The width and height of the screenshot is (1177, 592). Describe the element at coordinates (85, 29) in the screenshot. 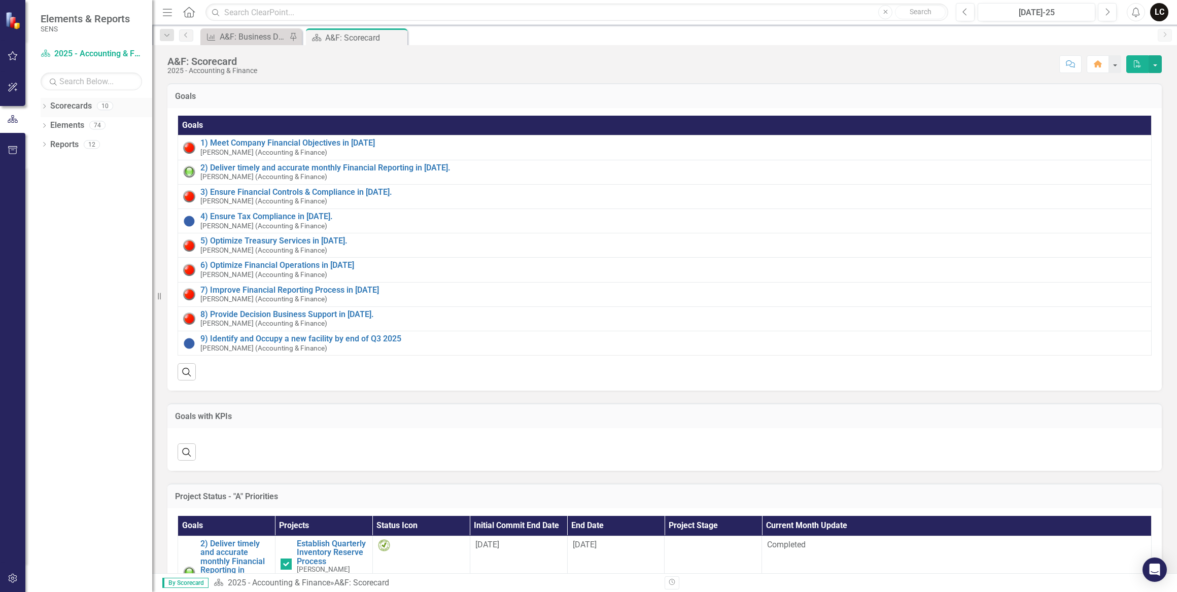

I see `small: SENS` at that location.